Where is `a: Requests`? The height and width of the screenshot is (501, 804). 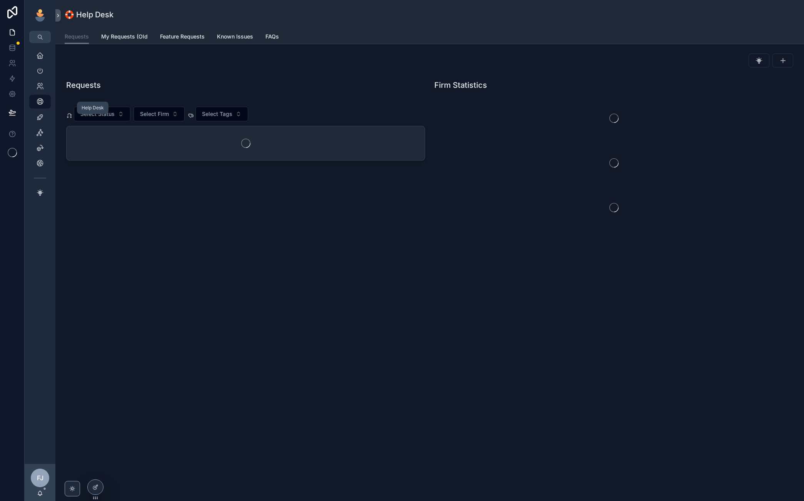
a: Requests is located at coordinates (77, 37).